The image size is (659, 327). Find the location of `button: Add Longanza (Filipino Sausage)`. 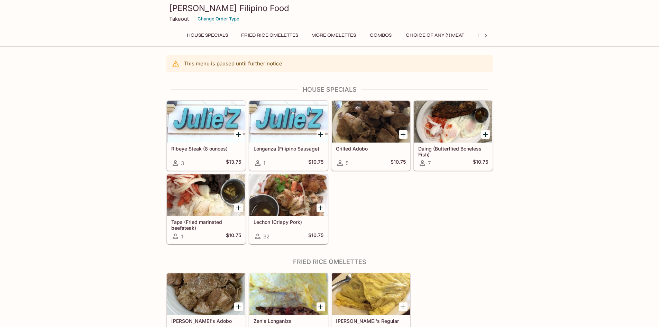

button: Add Longanza (Filipino Sausage) is located at coordinates (321, 134).